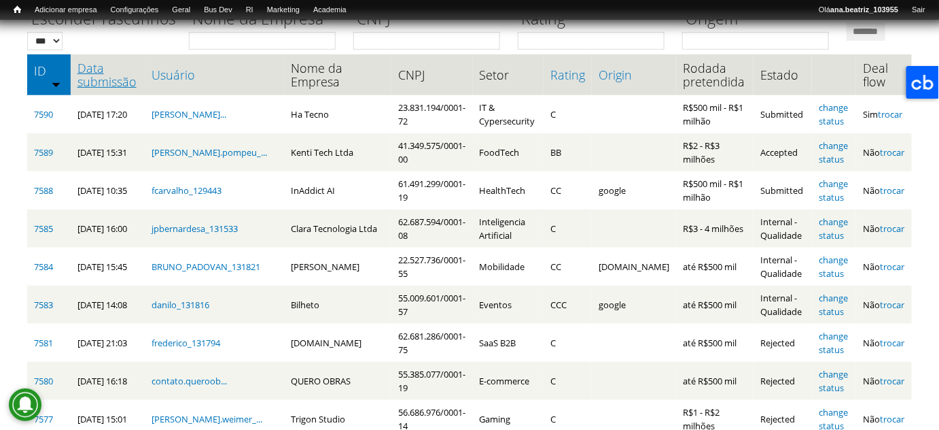 Image resolution: width=939 pixels, height=430 pixels. I want to click on td: 61.491.299/0001-19, so click(432, 190).